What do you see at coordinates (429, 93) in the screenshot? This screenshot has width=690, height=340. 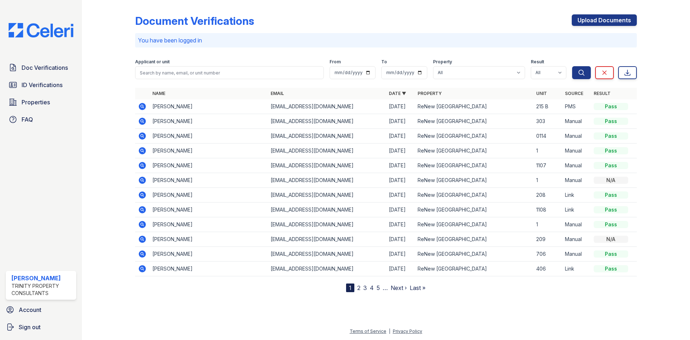 I see `a: Property` at bounding box center [429, 93].